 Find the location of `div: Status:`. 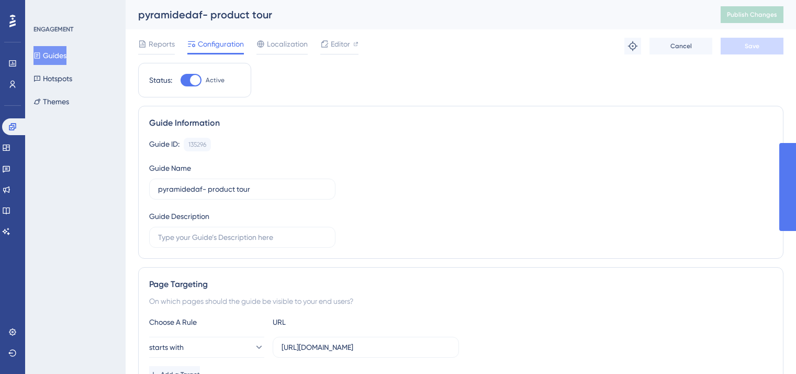

div: Status: is located at coordinates (161, 80).